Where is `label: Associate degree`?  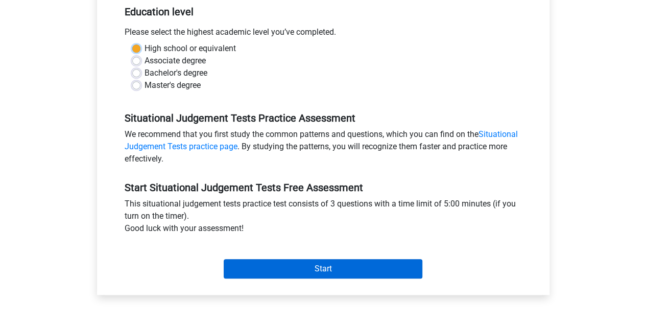 label: Associate degree is located at coordinates (175, 61).